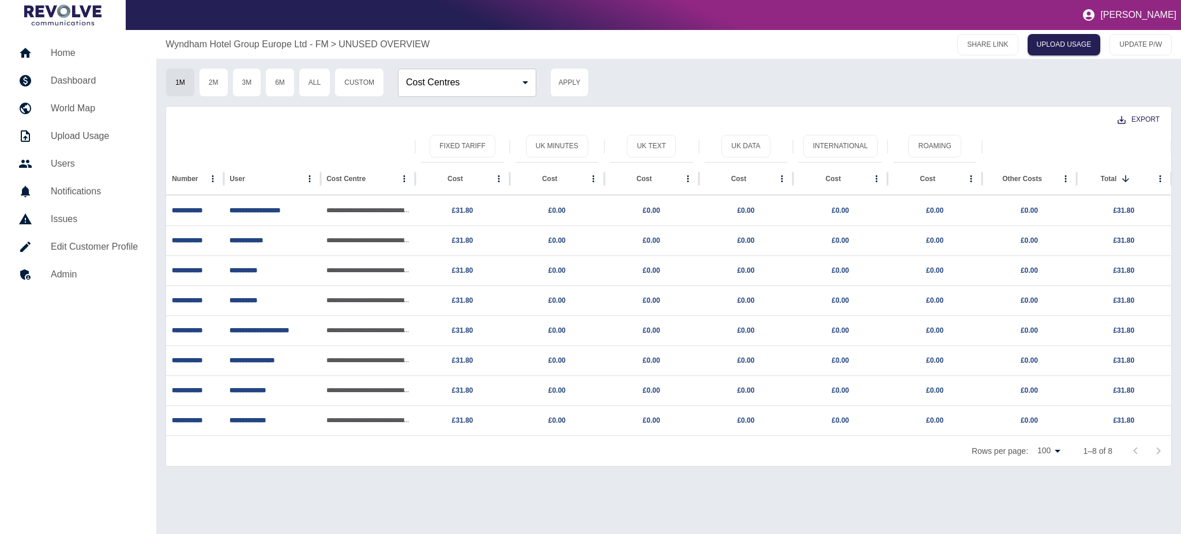  Describe the element at coordinates (359, 82) in the screenshot. I see `button: Custom` at that location.